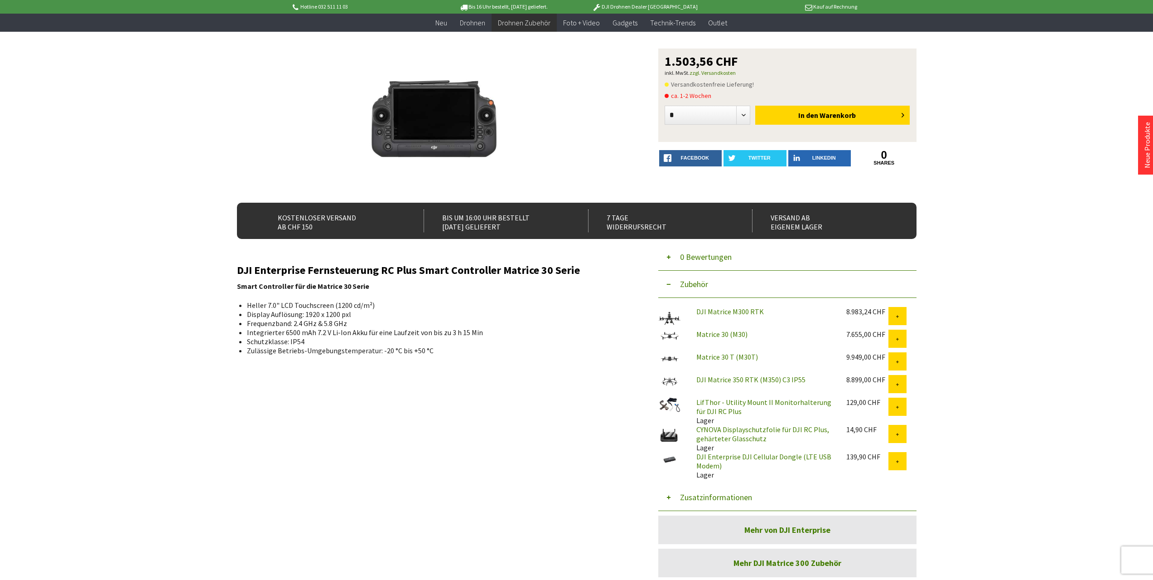 The width and height of the screenshot is (1153, 580). I want to click on a: Neu, so click(441, 23).